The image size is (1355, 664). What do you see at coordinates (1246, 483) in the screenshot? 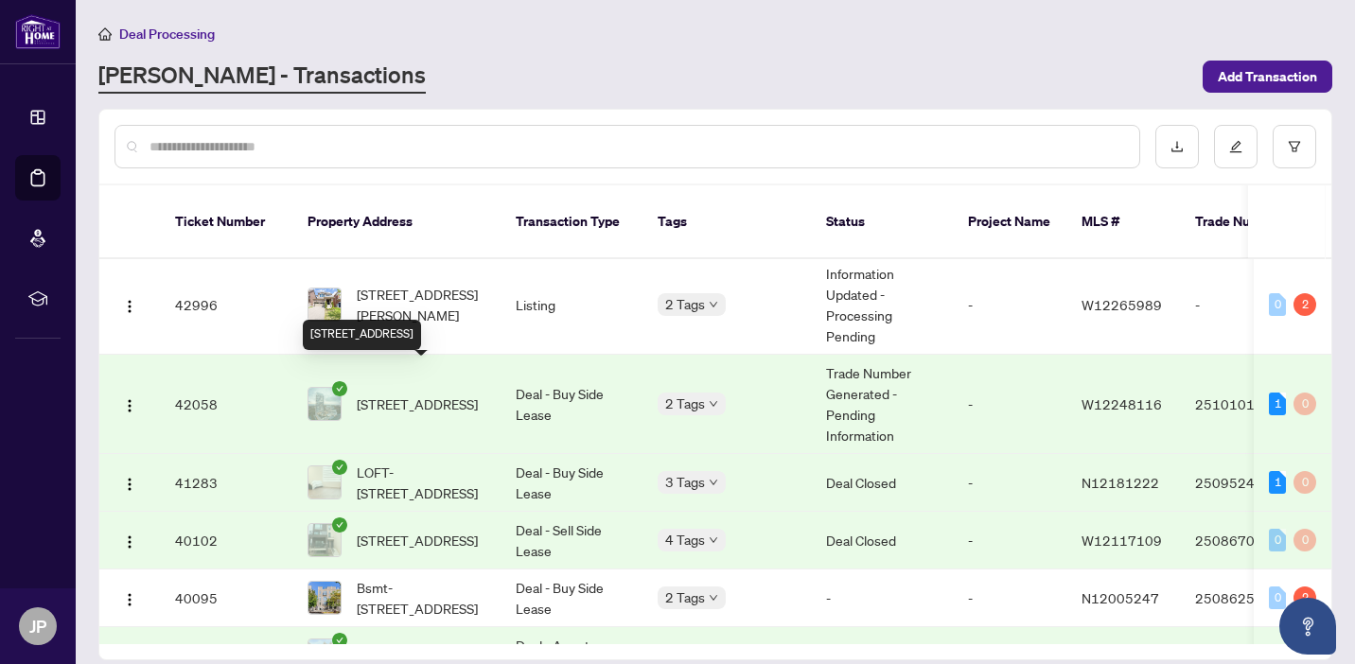
I see `td: 2509524` at bounding box center [1246, 483].